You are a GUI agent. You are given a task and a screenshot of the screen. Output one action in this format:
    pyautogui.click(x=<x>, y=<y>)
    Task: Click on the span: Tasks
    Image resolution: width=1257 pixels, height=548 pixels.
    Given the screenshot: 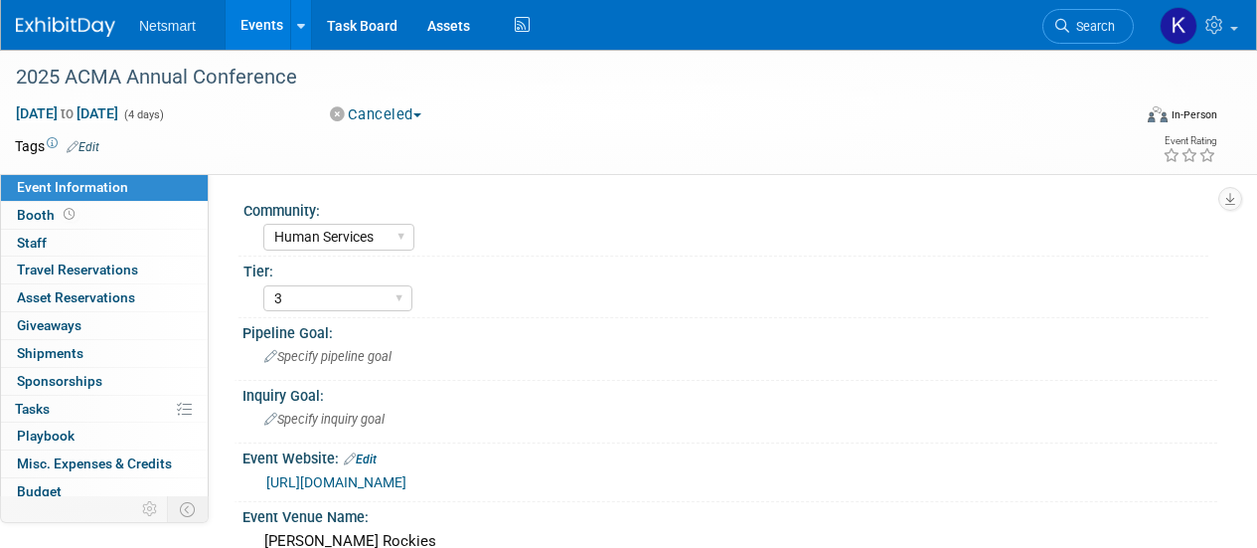 What is the action you would take?
    pyautogui.click(x=32, y=408)
    